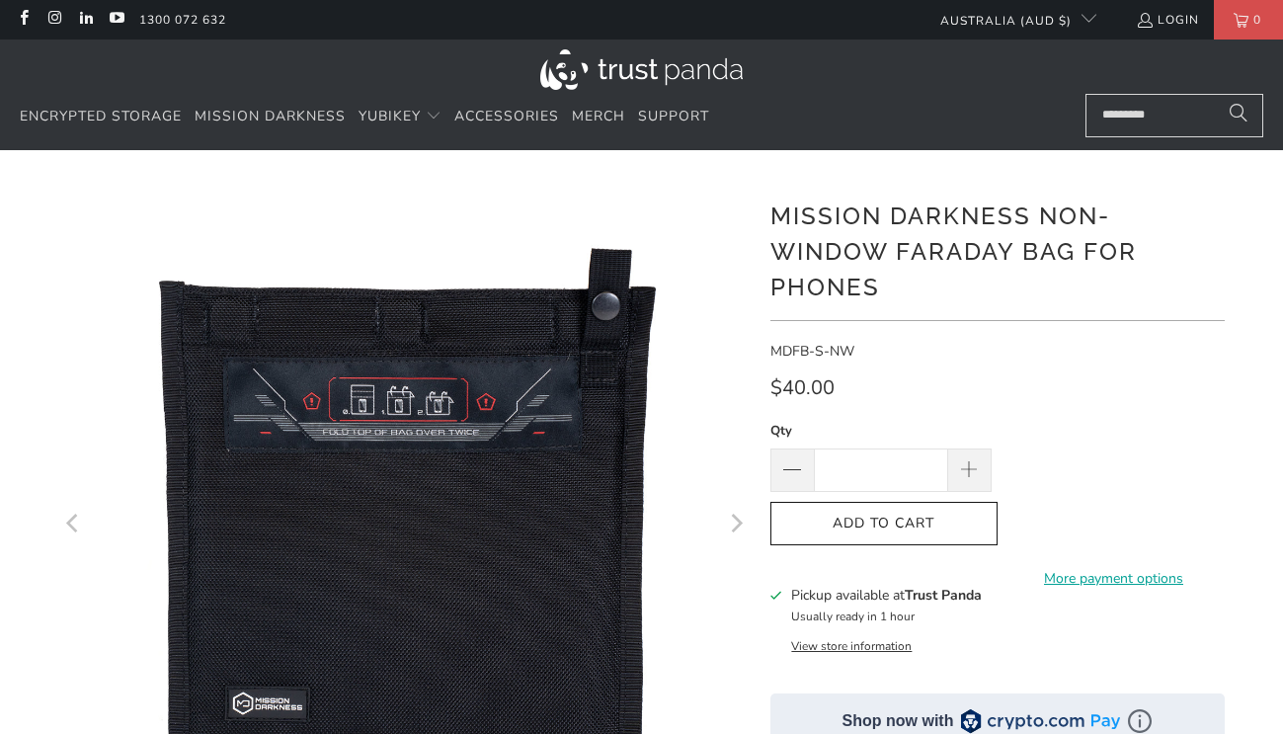 The width and height of the screenshot is (1283, 734). I want to click on span: Support, so click(674, 116).